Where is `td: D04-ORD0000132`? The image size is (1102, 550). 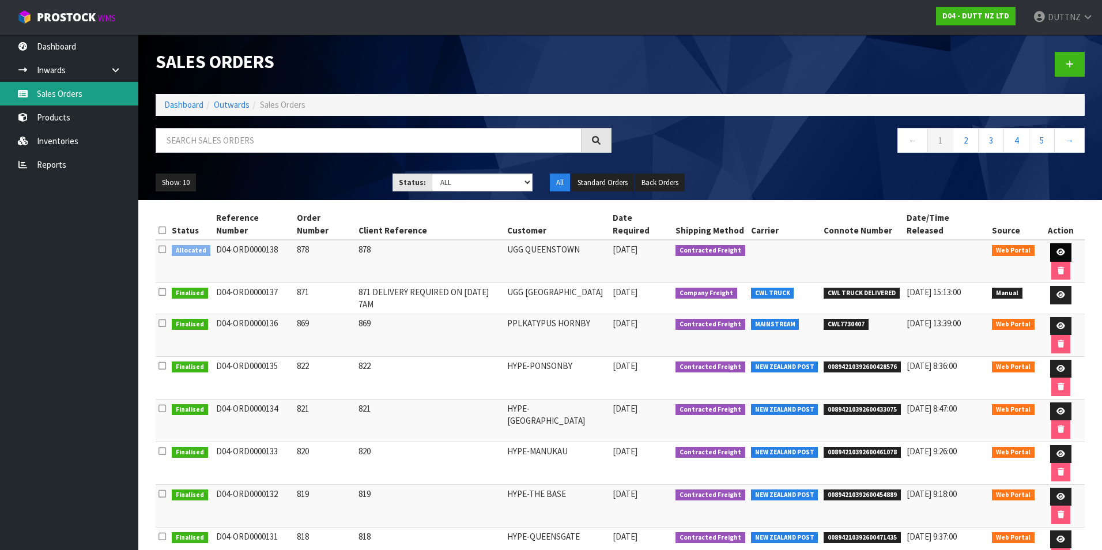 td: D04-ORD0000132 is located at coordinates (254, 506).